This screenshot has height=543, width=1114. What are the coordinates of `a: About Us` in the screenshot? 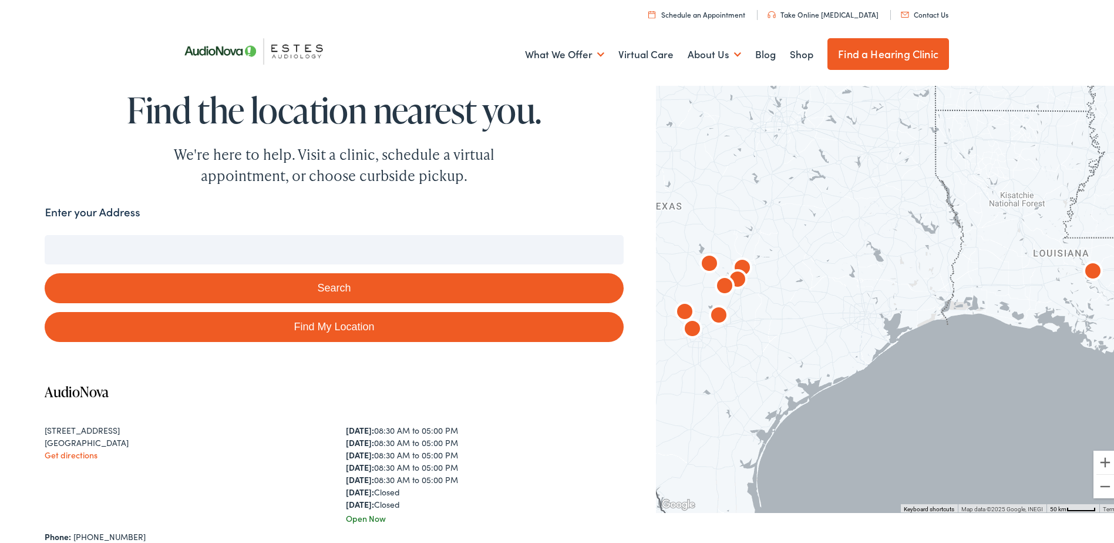 It's located at (714, 52).